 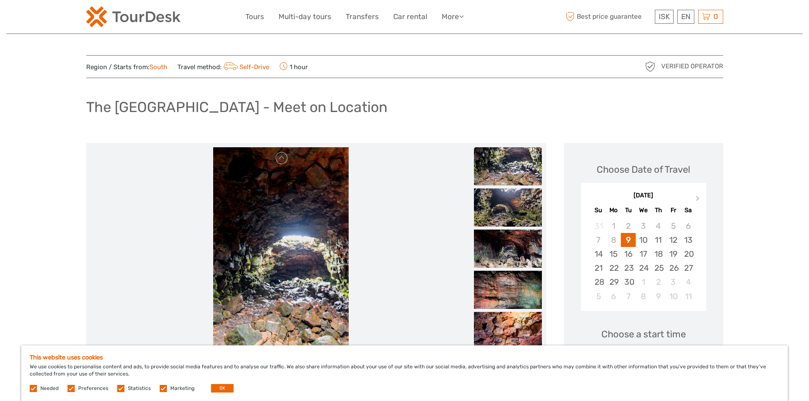 I want to click on img: dd8ca2781f2f46a9b4459fb52ce7bd4e_slider_thumbnail.jpeg, so click(x=508, y=249).